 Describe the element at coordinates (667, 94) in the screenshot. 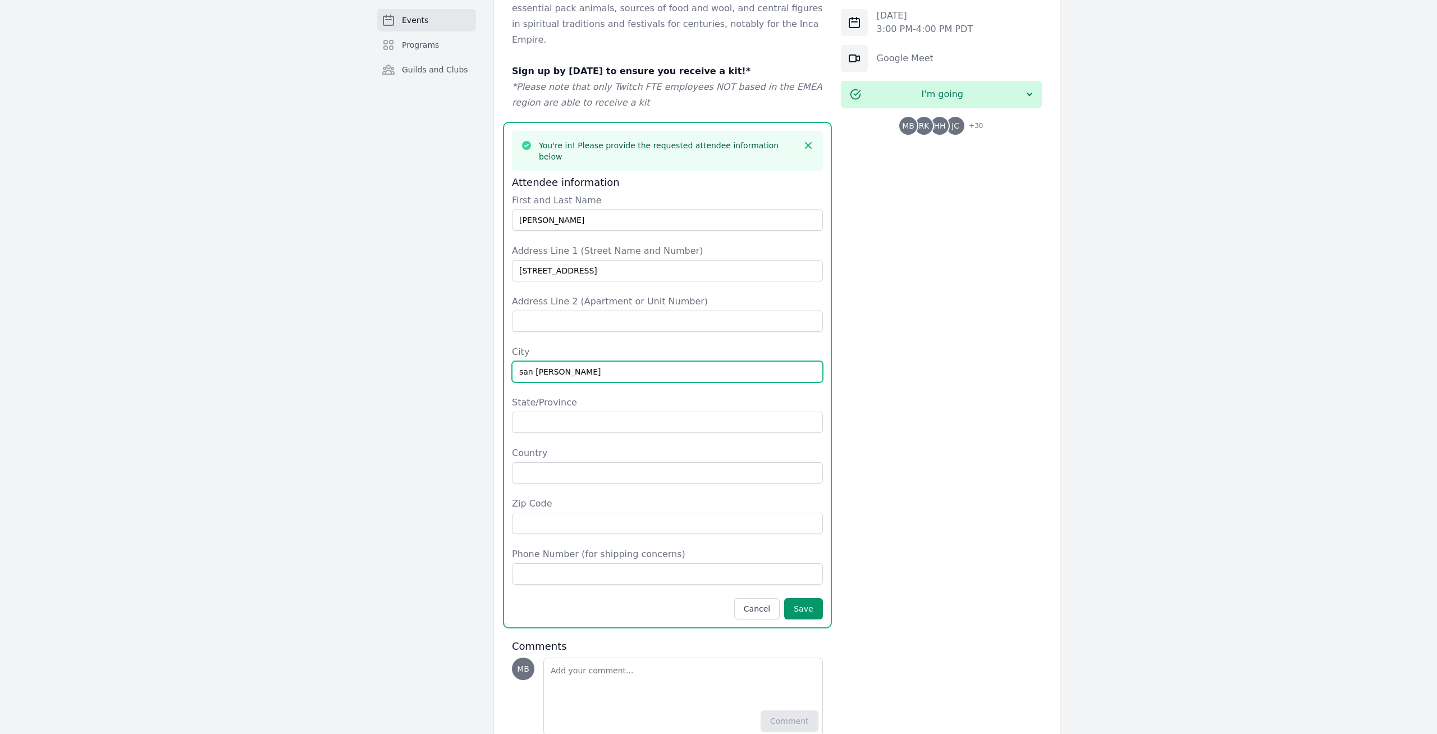

I see `em: *Please note that only Twitch FTE employees NOT based in the EMEA region are able to receive a kit` at that location.